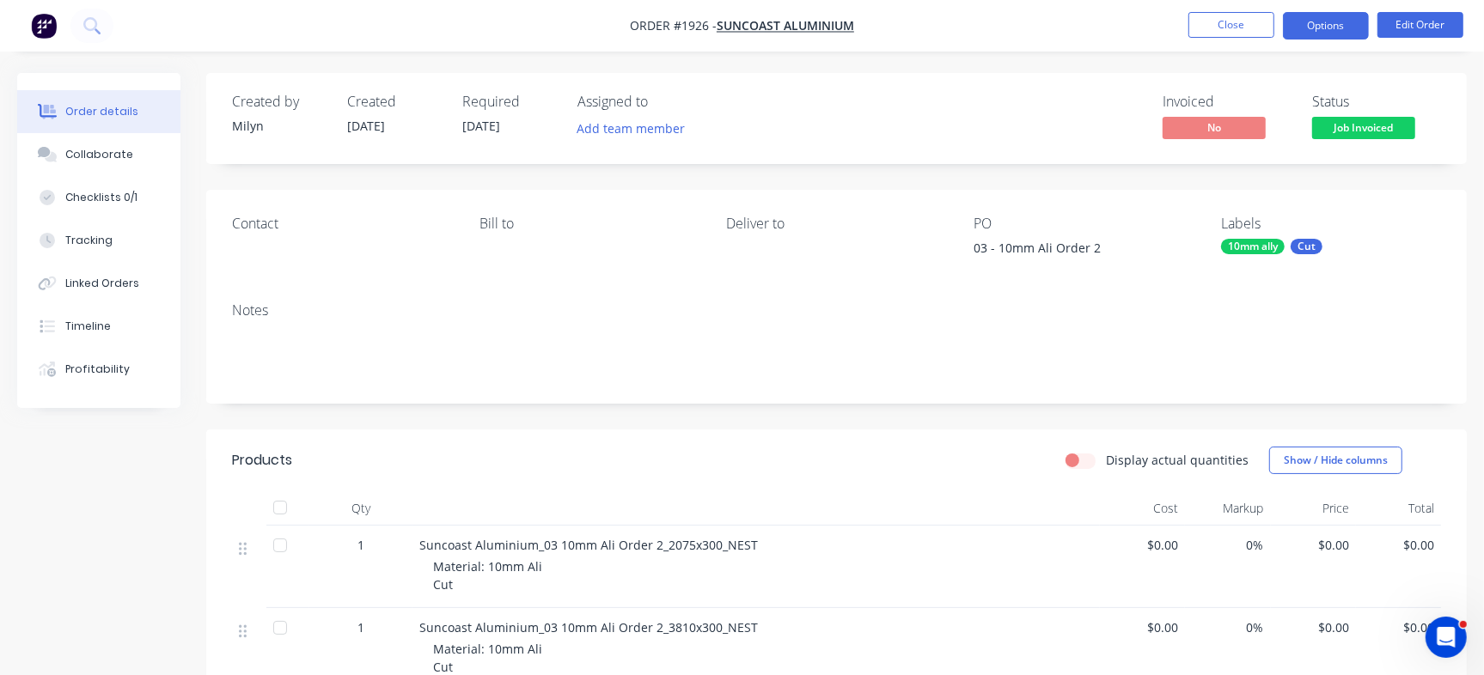 The image size is (1484, 675). Describe the element at coordinates (88, 241) in the screenshot. I see `div: Tracking` at that location.